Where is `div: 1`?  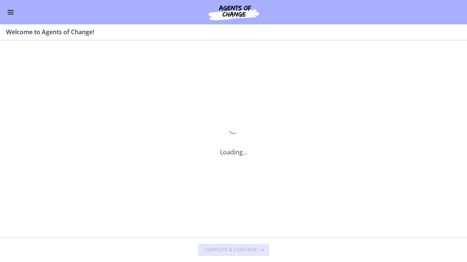 div: 1 is located at coordinates (234, 129).